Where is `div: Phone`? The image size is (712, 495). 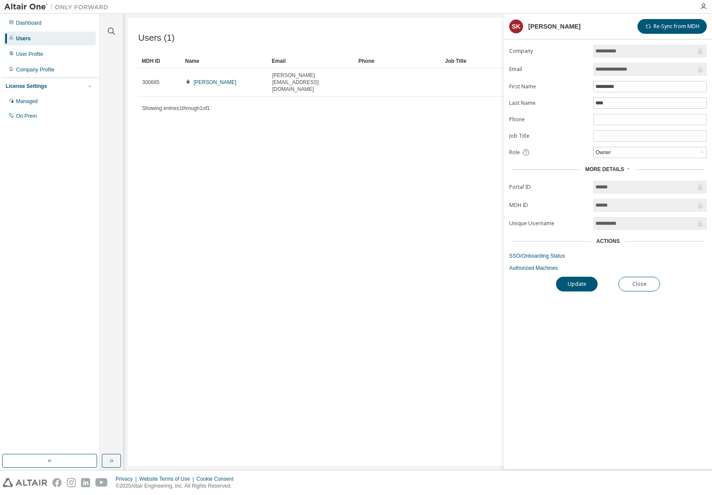
div: Phone is located at coordinates (398, 61).